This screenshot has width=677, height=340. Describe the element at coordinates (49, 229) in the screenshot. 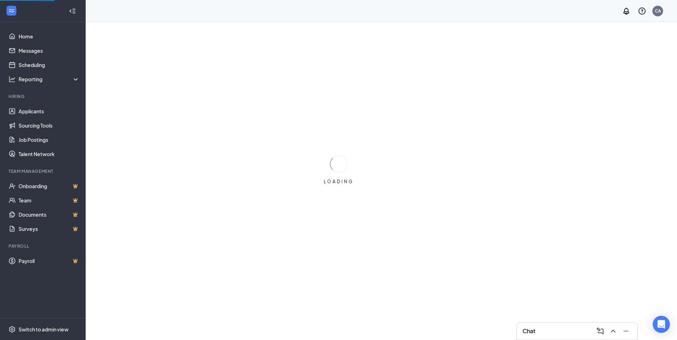

I see `a: SurveysCrown` at that location.